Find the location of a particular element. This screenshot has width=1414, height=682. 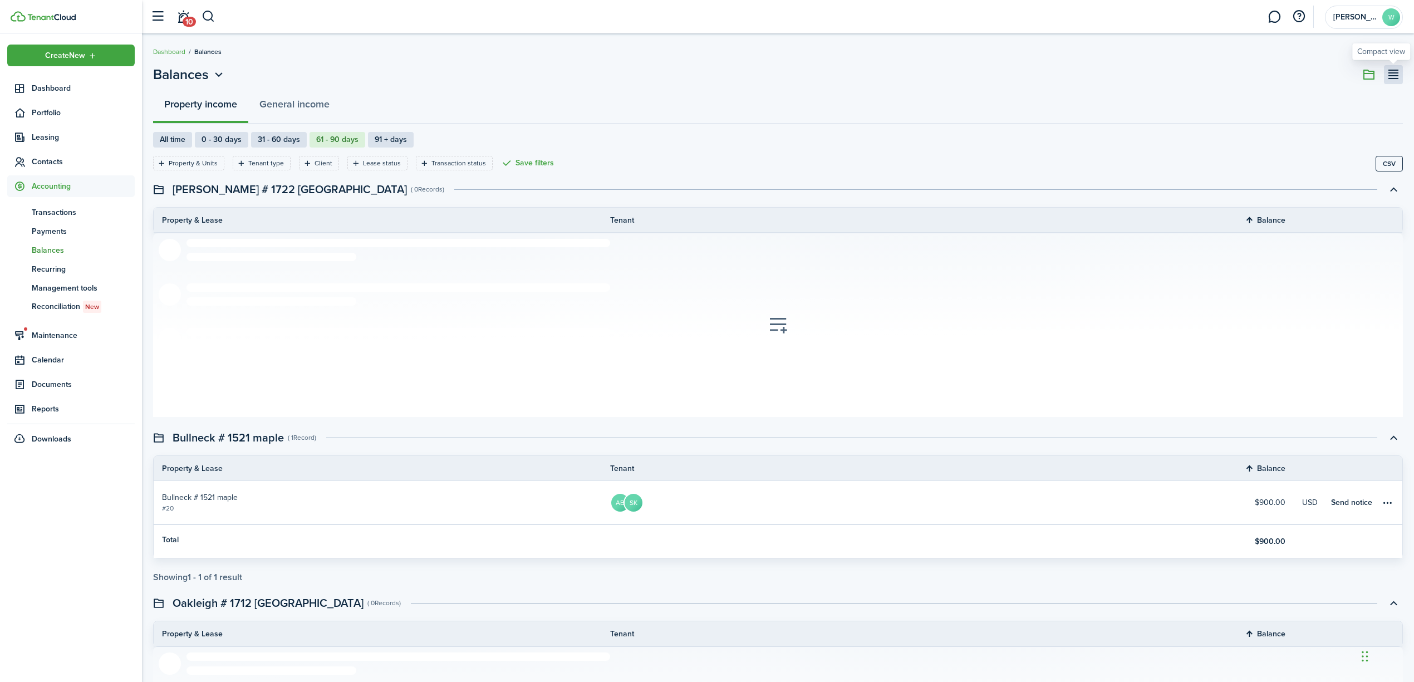

span: Create New is located at coordinates (65, 56).